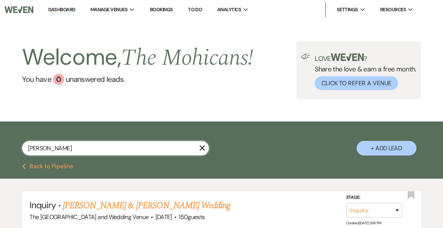  I want to click on button: + Add Lead, so click(386, 148).